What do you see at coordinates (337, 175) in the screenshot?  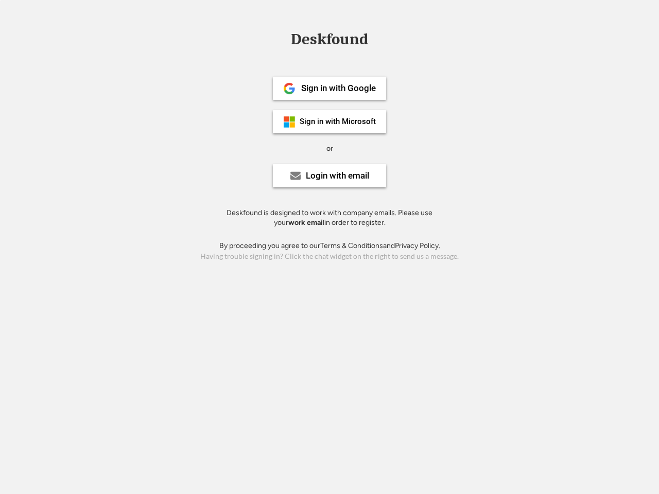 I see `div: Login with email` at bounding box center [337, 175].